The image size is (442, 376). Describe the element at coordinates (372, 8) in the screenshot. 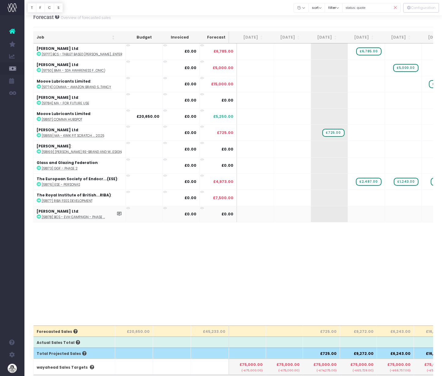

I see `input: Search...` at that location.